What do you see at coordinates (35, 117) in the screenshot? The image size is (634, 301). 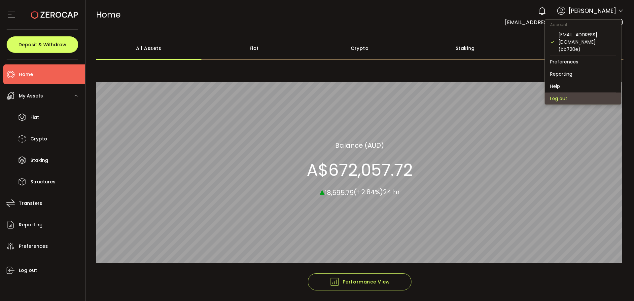 I see `span: Fiat` at bounding box center [35, 117].